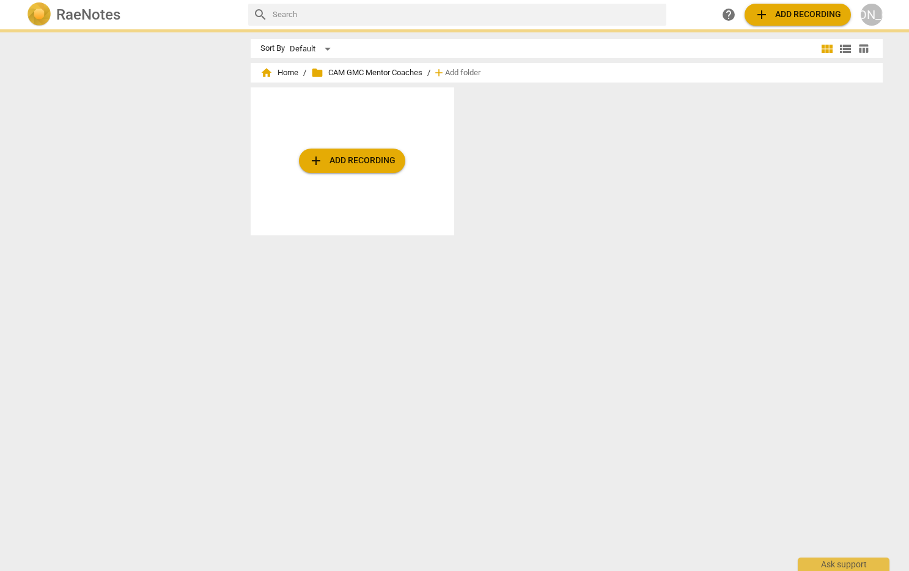  What do you see at coordinates (863, 48) in the screenshot?
I see `span: table_chart` at bounding box center [863, 48].